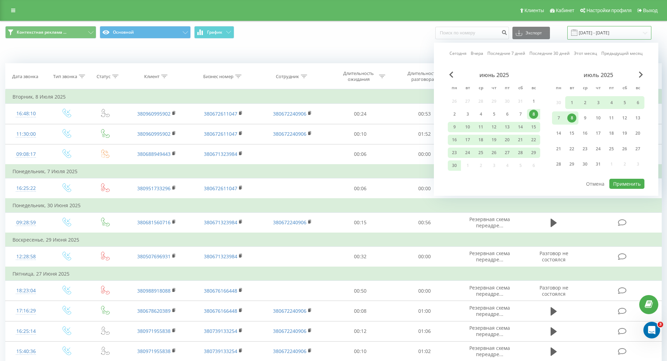 The width and height of the screenshot is (667, 361). What do you see at coordinates (507, 89) in the screenshot?
I see `abbr: пятница` at bounding box center [507, 89].